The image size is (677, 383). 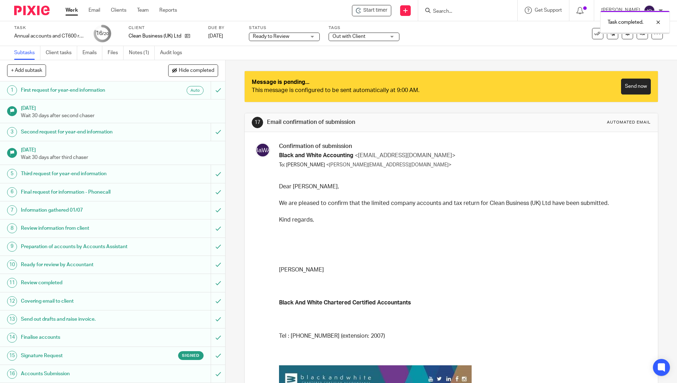 I want to click on h3: Confirmation of submission, so click(x=462, y=146).